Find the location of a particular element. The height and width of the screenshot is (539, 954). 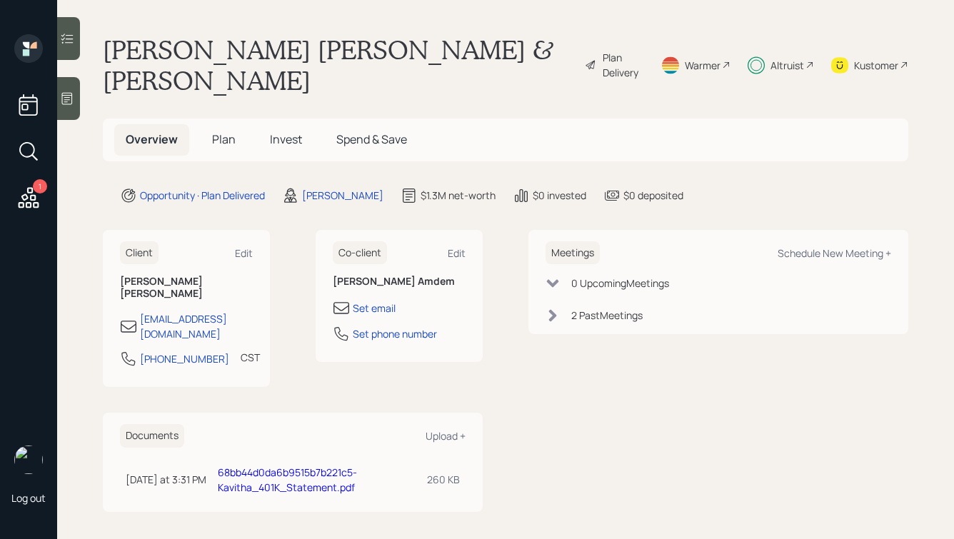

a: 68bb44d0da6b9515b7b221c5-Kavitha_401K_Statement.pdf is located at coordinates (287, 480).